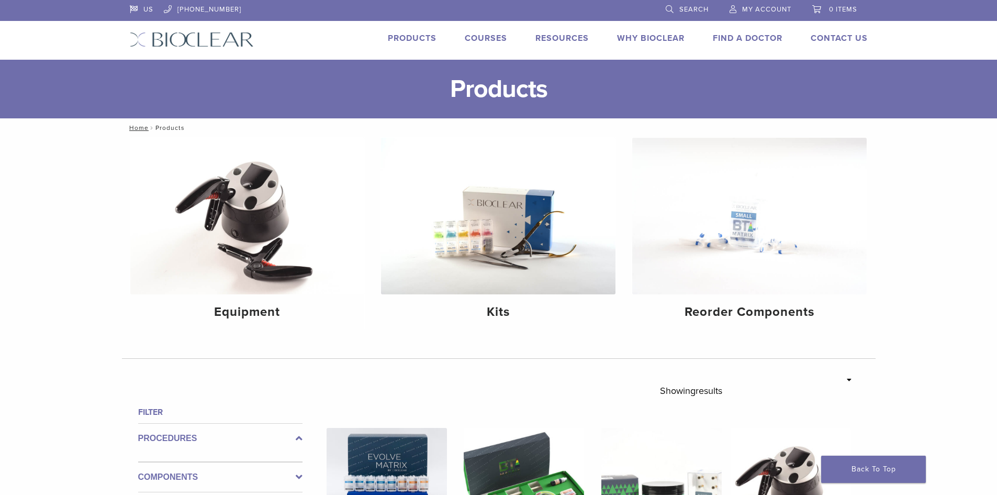 The height and width of the screenshot is (495, 997). I want to click on a: Back To Top, so click(874, 469).